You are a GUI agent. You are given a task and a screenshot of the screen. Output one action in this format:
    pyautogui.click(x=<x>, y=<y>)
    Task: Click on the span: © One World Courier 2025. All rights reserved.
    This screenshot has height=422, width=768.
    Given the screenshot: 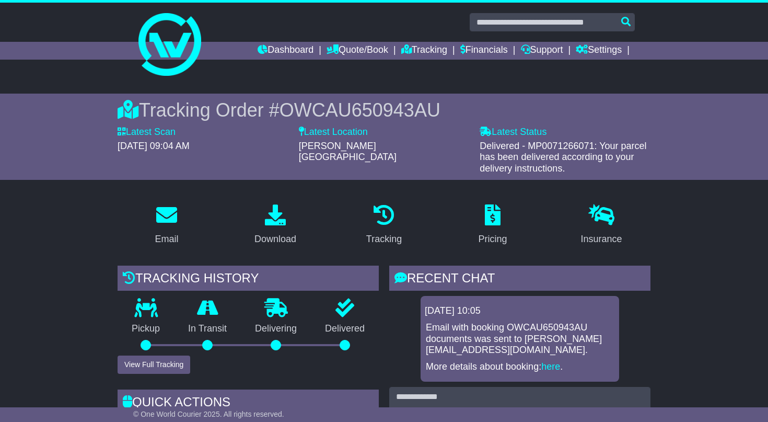 What is the action you would take?
    pyautogui.click(x=208, y=414)
    